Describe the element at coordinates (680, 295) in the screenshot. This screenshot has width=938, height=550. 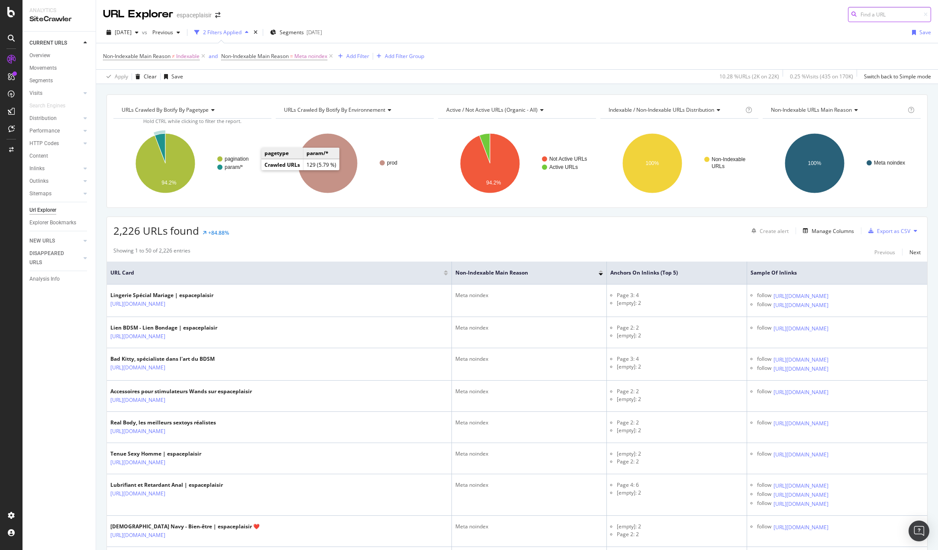
I see `li: Page 3: 4` at that location.